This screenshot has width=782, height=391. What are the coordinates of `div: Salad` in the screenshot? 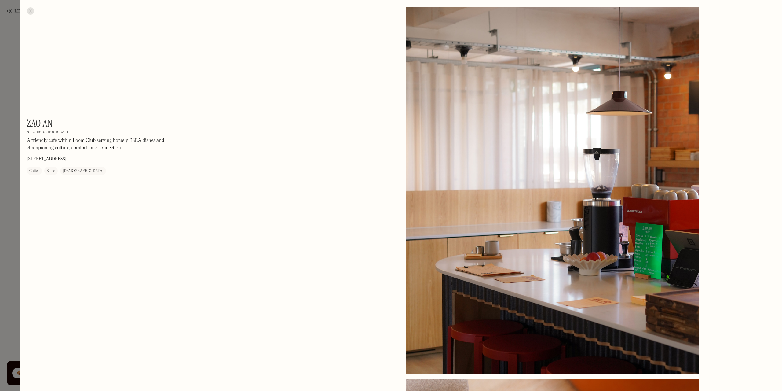 It's located at (51, 171).